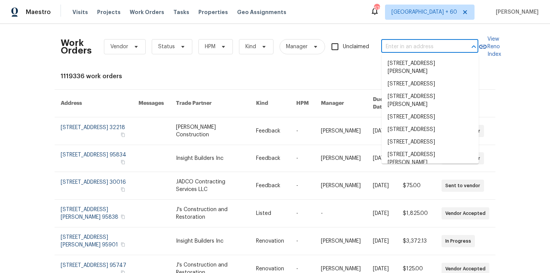 This screenshot has width=550, height=273. Describe the element at coordinates (210, 103) in the screenshot. I see `th: Trade Partner` at that location.